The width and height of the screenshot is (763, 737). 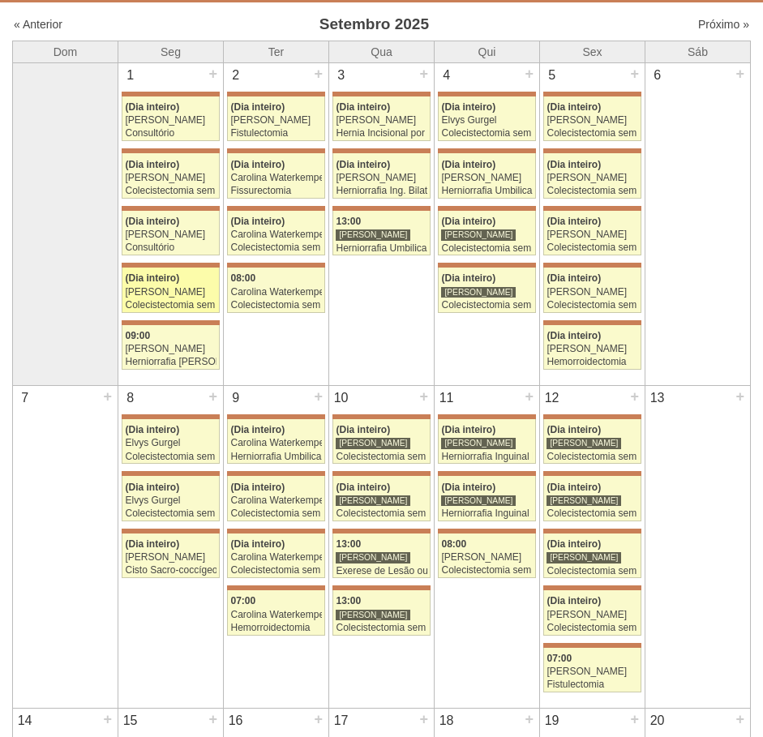 What do you see at coordinates (235, 721) in the screenshot?
I see `div: 16` at bounding box center [235, 721].